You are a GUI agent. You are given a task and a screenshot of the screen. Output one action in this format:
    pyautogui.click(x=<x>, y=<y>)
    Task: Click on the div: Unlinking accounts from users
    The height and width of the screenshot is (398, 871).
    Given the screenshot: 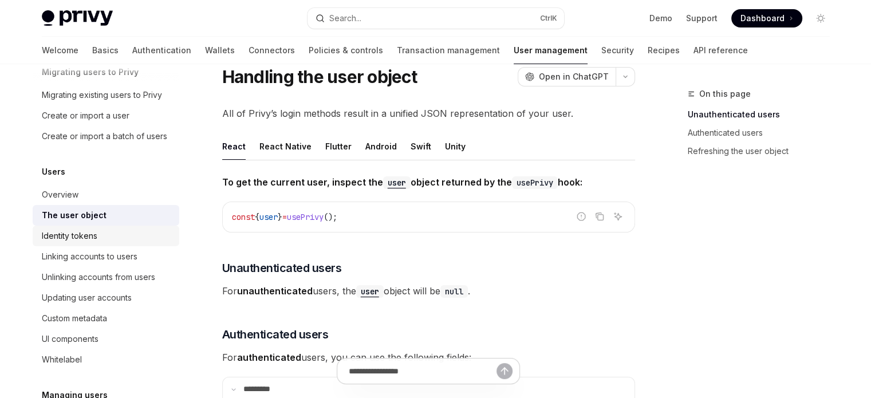 What is the action you would take?
    pyautogui.click(x=99, y=277)
    